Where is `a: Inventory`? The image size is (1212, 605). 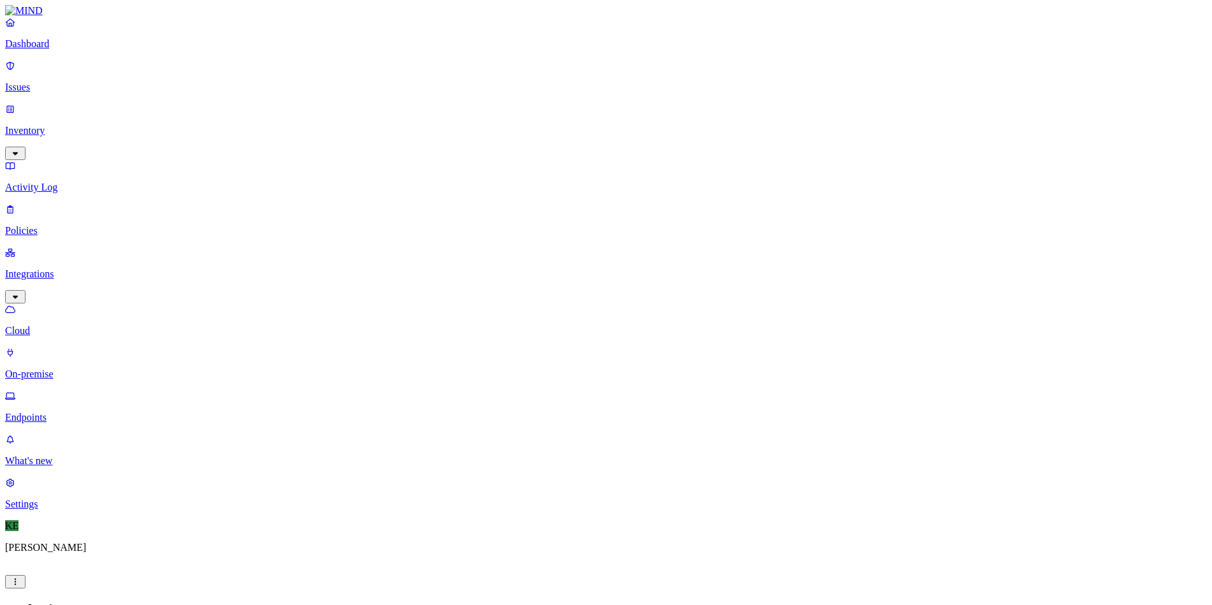 a: Inventory is located at coordinates (606, 131).